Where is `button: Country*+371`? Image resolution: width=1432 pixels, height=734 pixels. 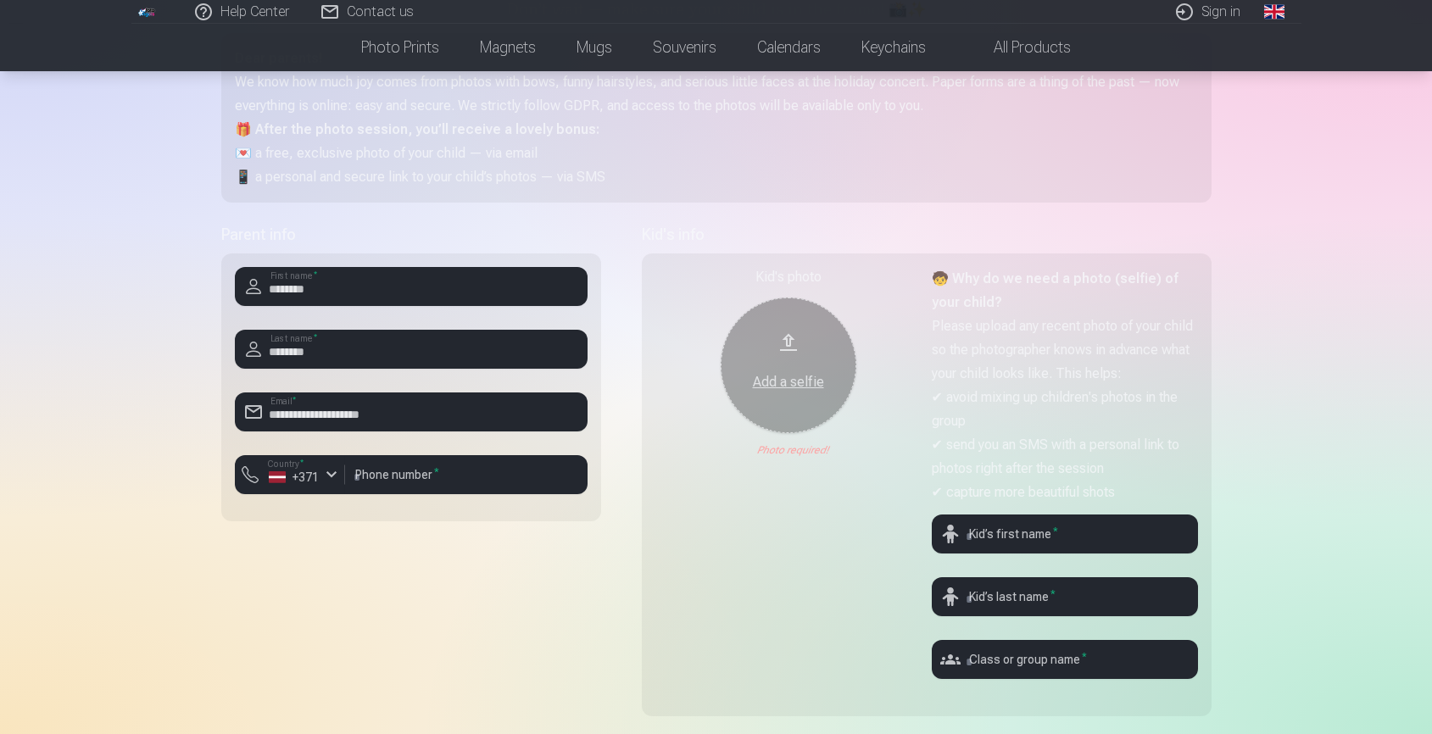 button: Country*+371 is located at coordinates (290, 475).